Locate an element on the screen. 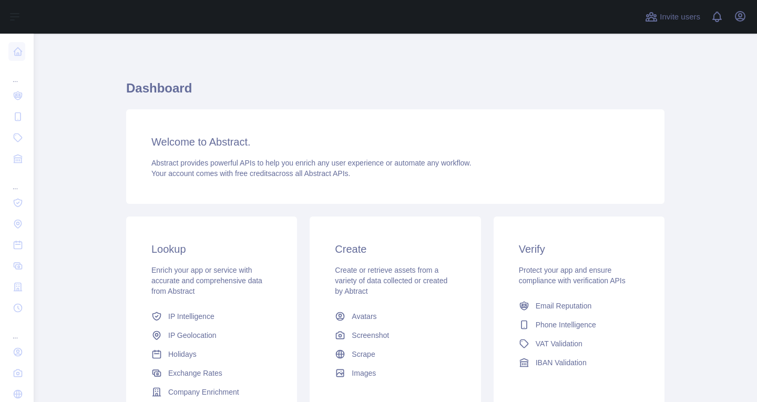 The height and width of the screenshot is (402, 757). a: Phone Intelligence is located at coordinates (579, 325).